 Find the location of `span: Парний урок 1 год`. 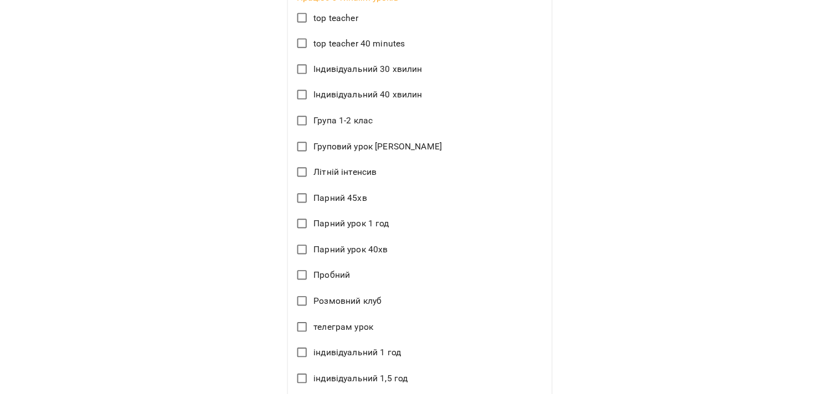

span: Парний урок 1 год is located at coordinates (351, 224).